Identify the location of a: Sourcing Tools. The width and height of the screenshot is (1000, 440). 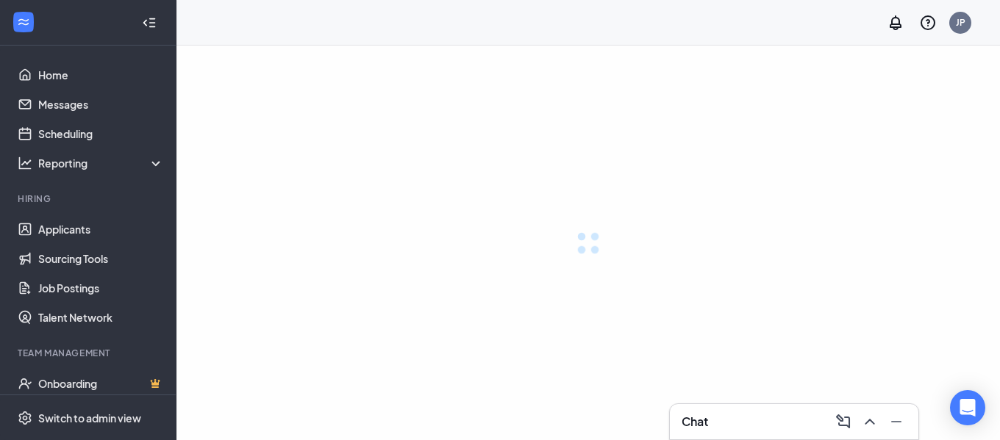
(101, 259).